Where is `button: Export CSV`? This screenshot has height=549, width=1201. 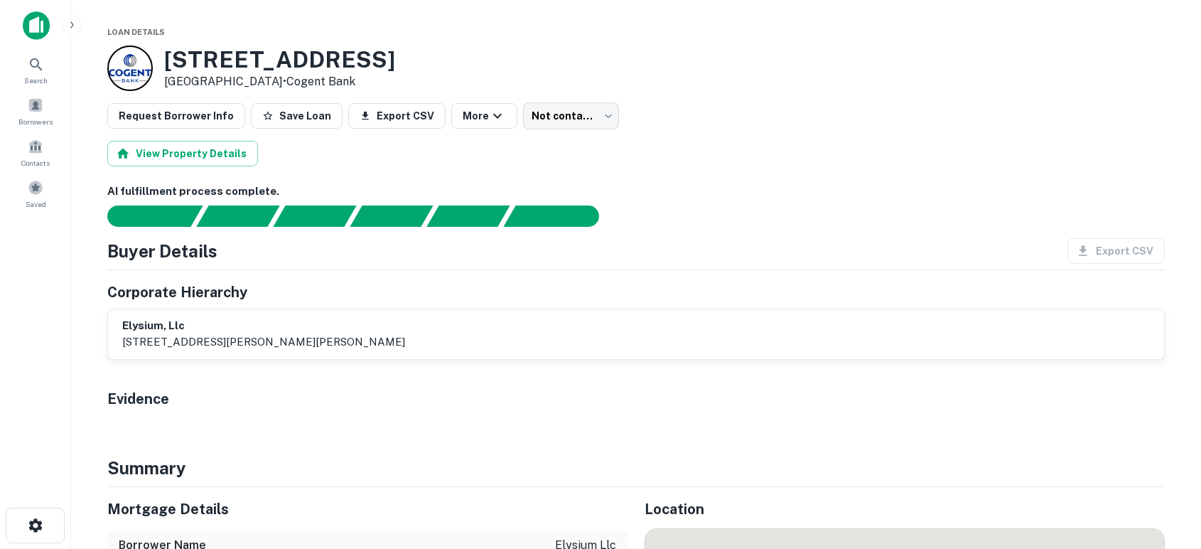
button: Export CSV is located at coordinates (397, 116).